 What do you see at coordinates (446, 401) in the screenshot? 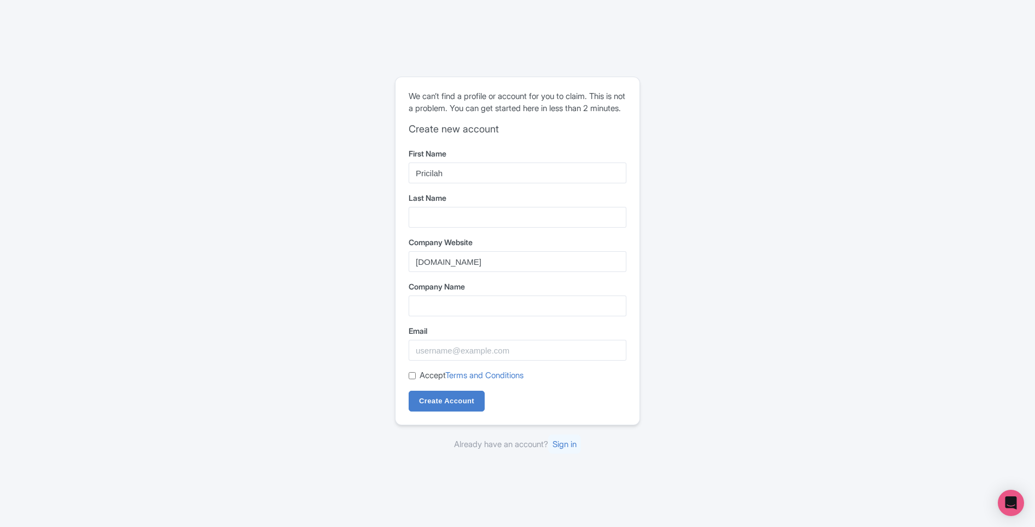
I see `input: Create Account` at bounding box center [446, 401].